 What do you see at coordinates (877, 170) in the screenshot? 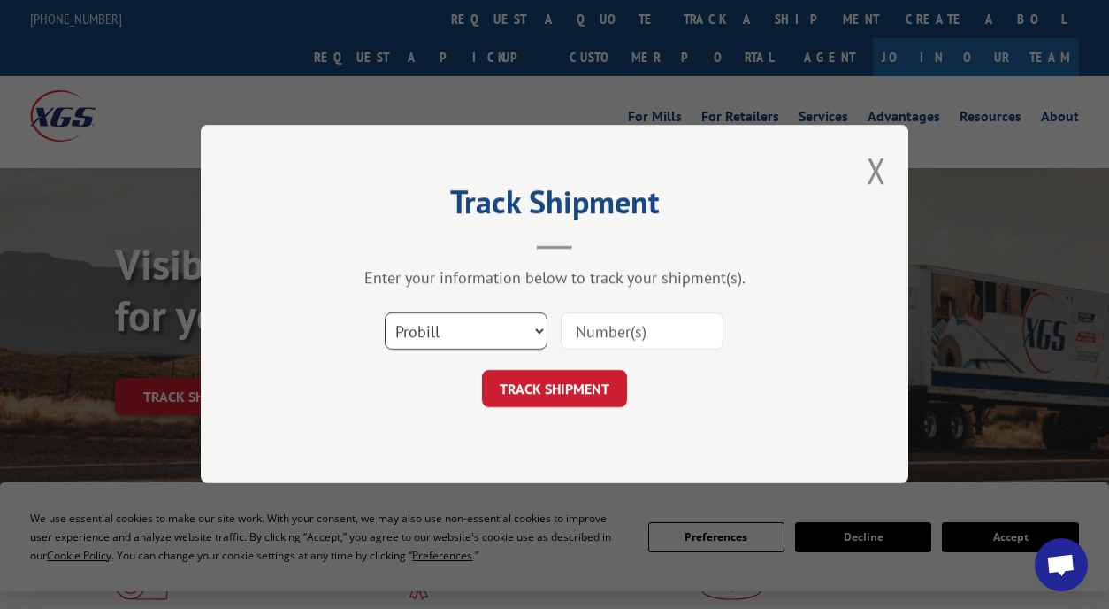
I see `button: Close modal` at bounding box center [877, 170].